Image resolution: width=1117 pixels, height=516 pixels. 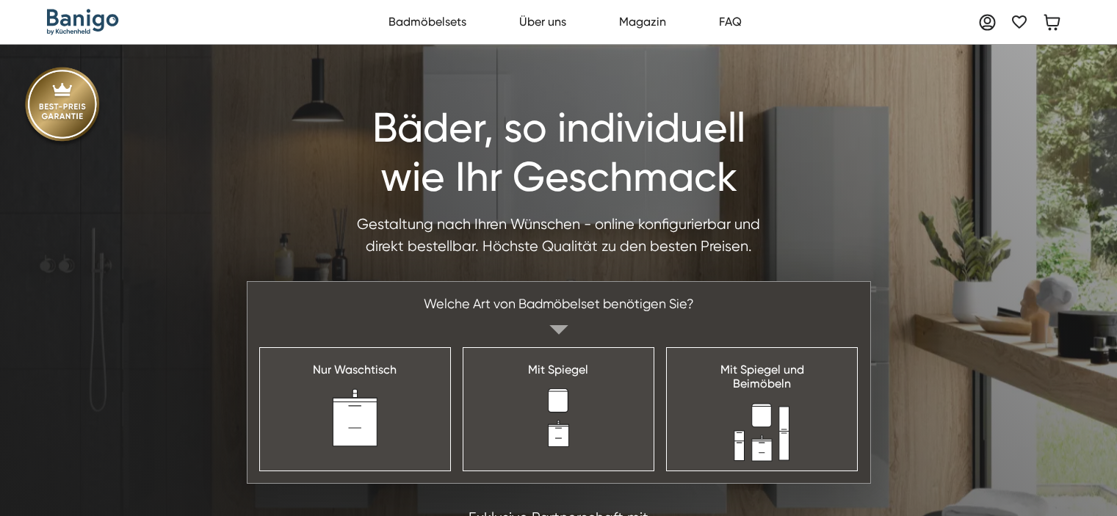 I want to click on a: Über uns, so click(x=543, y=22).